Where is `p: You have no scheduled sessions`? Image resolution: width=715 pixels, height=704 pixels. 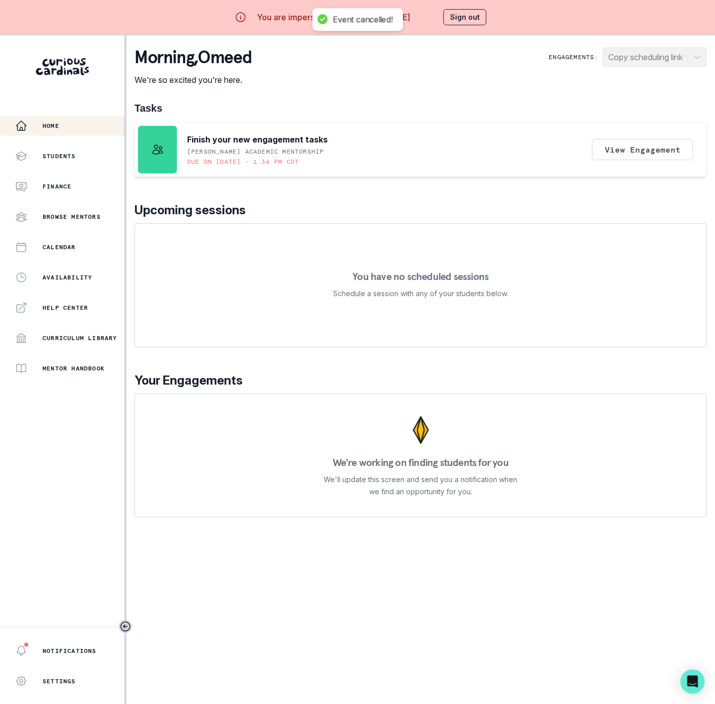
p: You have no scheduled sessions is located at coordinates (420, 277).